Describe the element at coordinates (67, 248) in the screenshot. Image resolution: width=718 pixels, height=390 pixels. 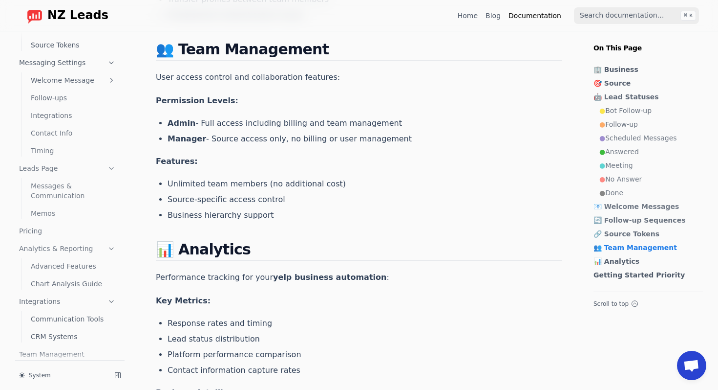
I see `a: Analytics & Reporting` at that location.